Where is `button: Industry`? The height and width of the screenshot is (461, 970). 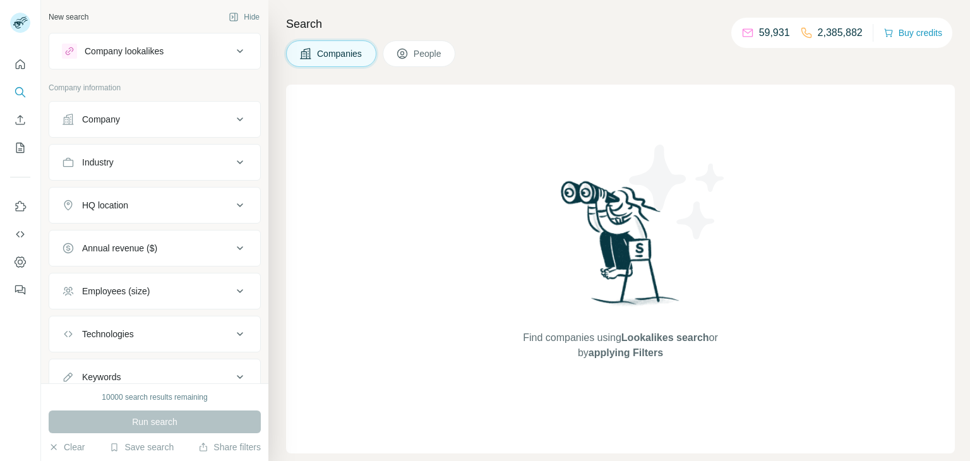 button: Industry is located at coordinates (155, 162).